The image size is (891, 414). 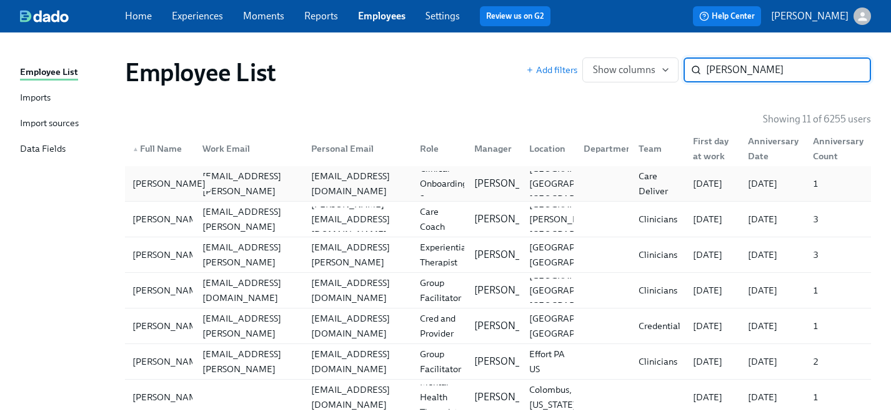 I want to click on div: 2, so click(x=838, y=362).